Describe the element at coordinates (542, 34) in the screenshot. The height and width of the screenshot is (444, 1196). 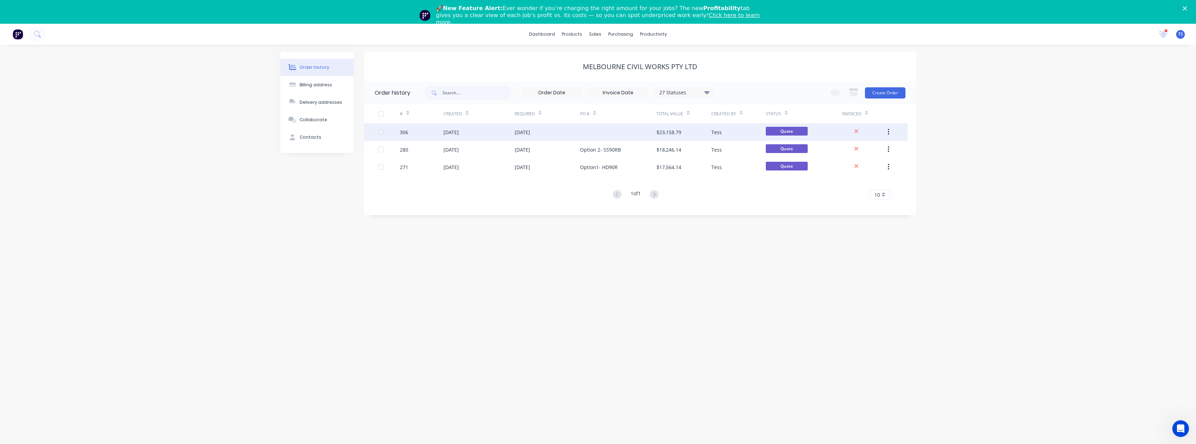
I see `a: dashboard` at that location.